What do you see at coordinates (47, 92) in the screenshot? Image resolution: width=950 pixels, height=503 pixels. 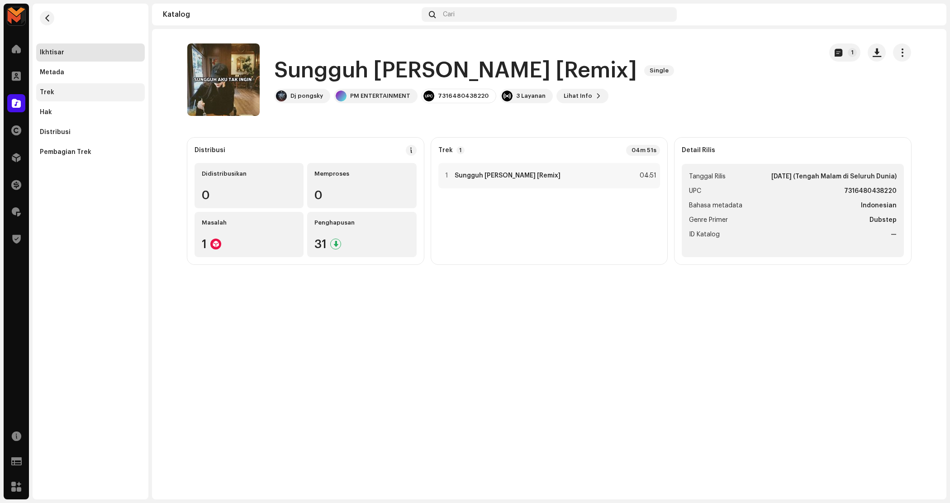 I see `div: Trek` at bounding box center [47, 92].